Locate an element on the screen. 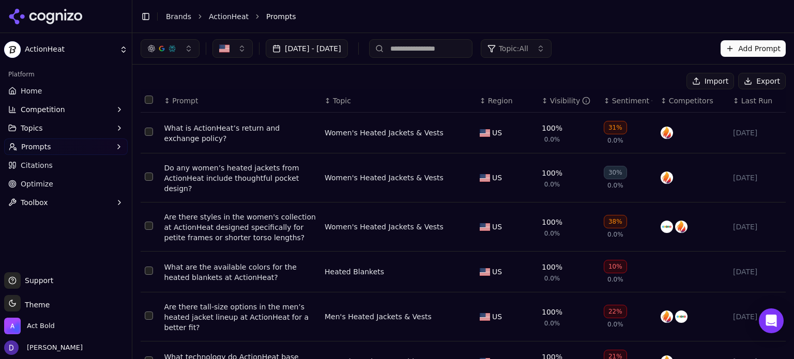 This screenshot has height=359, width=794. a: Do any women’s heated jackets from ActionHeat include thoughtful pocket design? is located at coordinates (240, 178).